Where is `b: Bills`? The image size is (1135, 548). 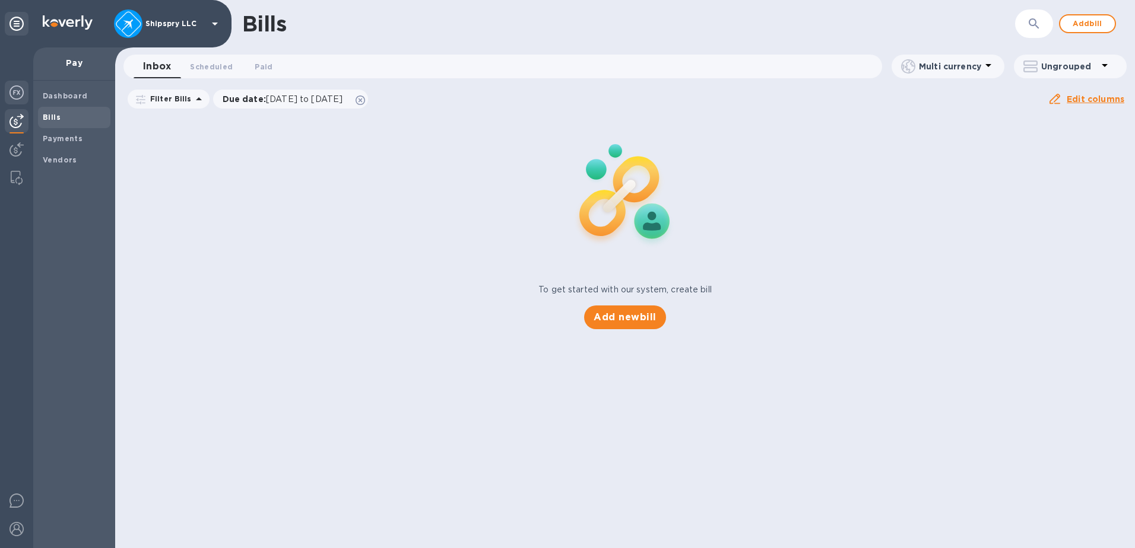
b: Bills is located at coordinates (52, 117).